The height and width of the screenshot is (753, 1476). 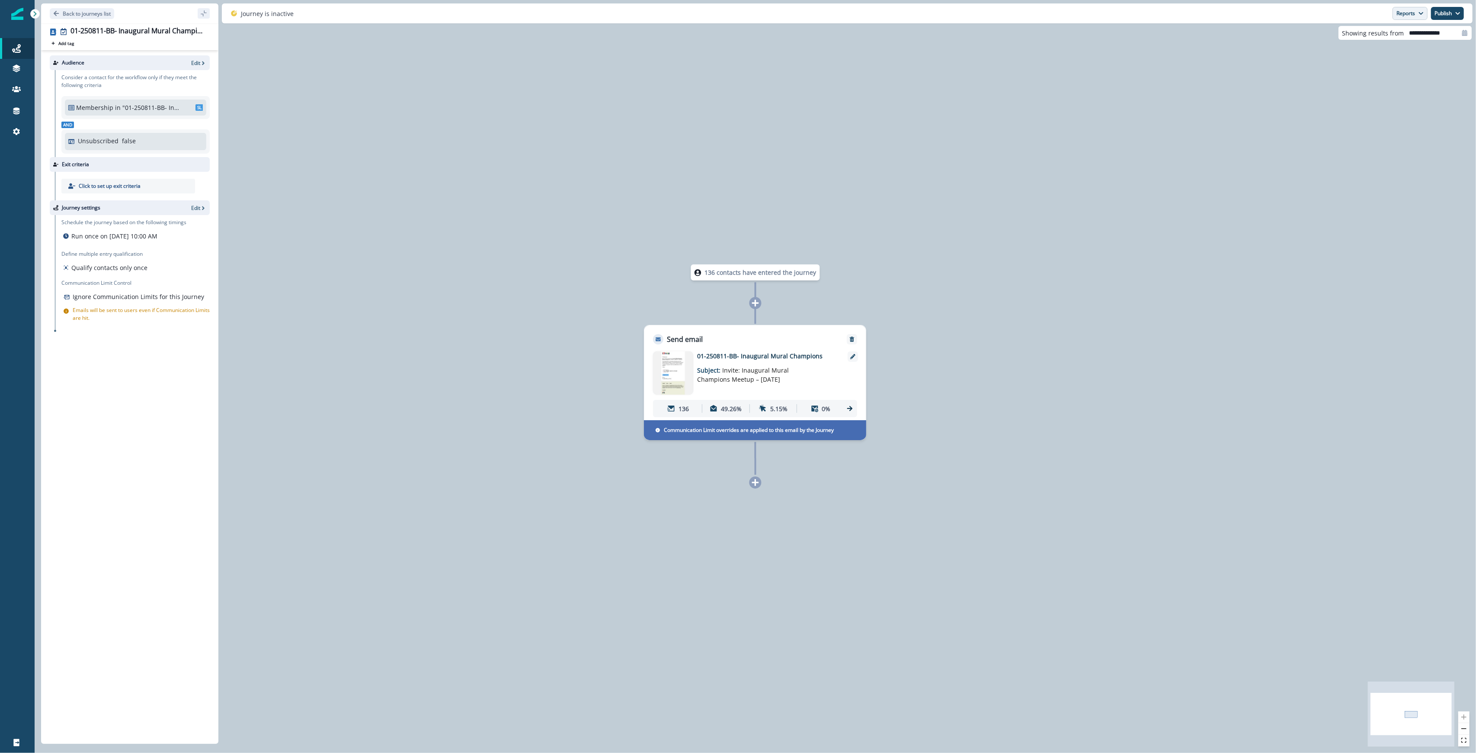 I want to click on p: Audience, so click(x=73, y=63).